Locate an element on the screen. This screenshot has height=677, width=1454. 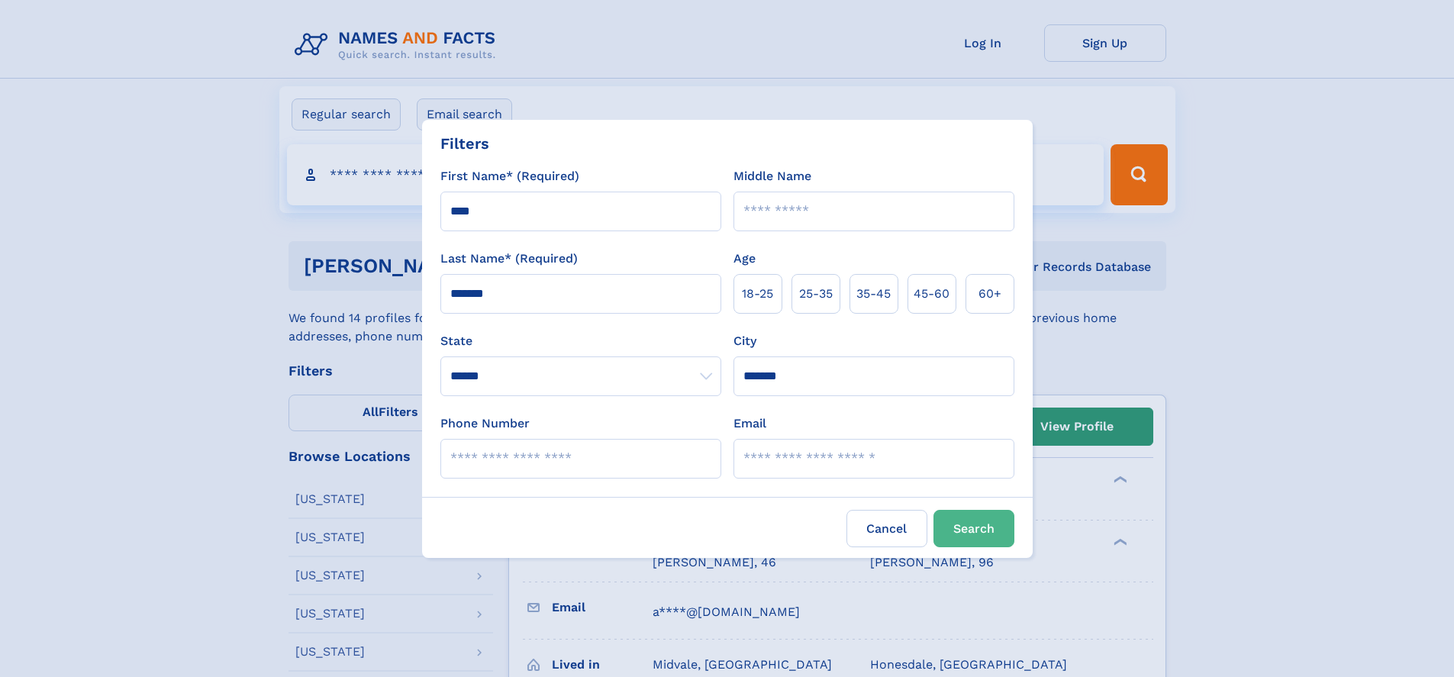
span: 18‑25 is located at coordinates (757, 294).